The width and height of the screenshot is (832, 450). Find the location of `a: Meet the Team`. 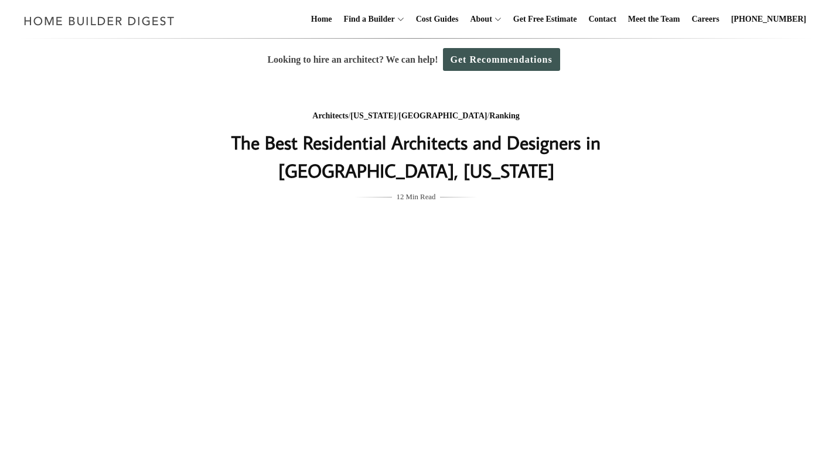

a: Meet the Team is located at coordinates (654, 19).